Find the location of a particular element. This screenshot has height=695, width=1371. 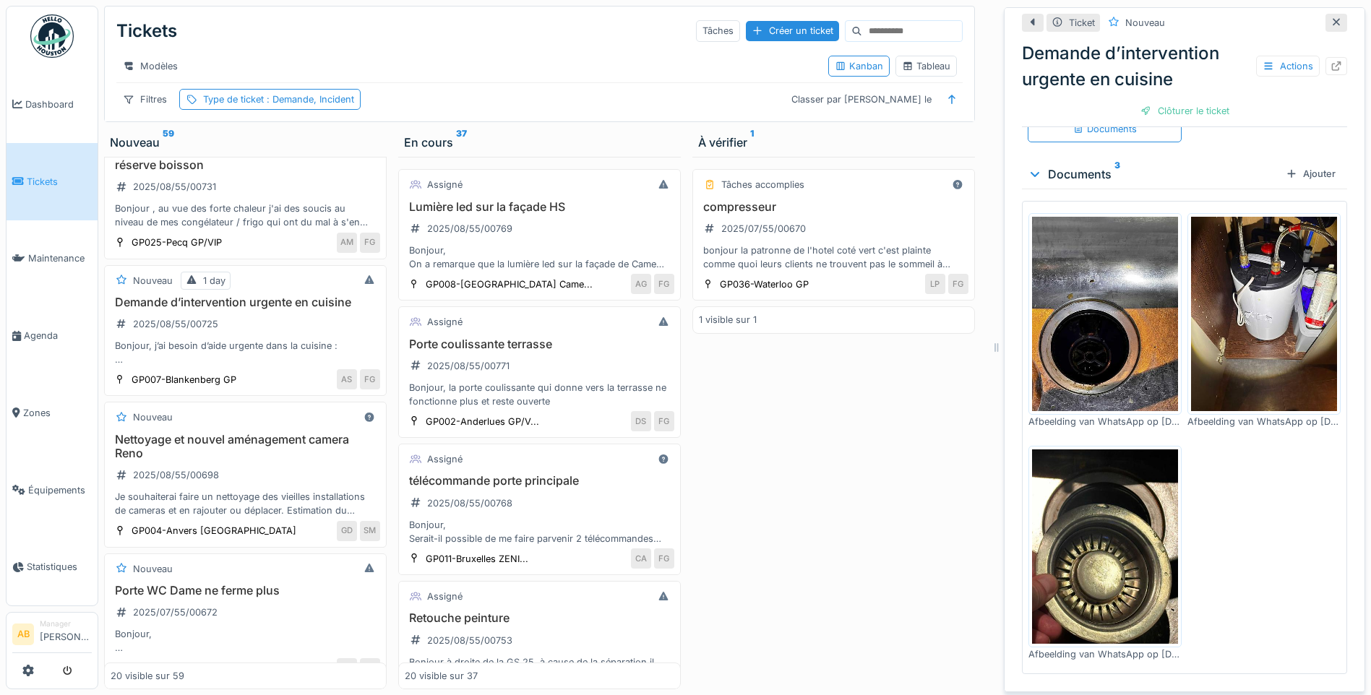

div: 2025/07/55/00670 is located at coordinates (763, 228).